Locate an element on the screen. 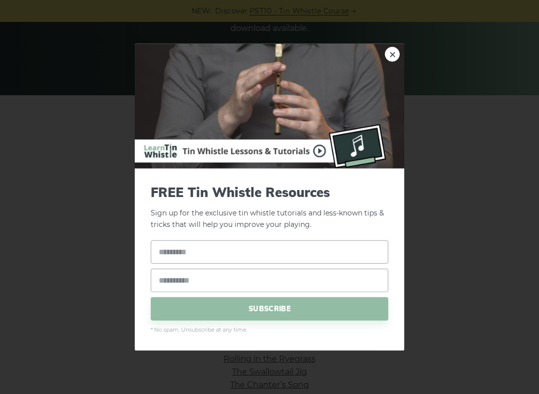 This screenshot has height=394, width=539. span: * No spam. Unsubscribe at any time. is located at coordinates (270, 330).